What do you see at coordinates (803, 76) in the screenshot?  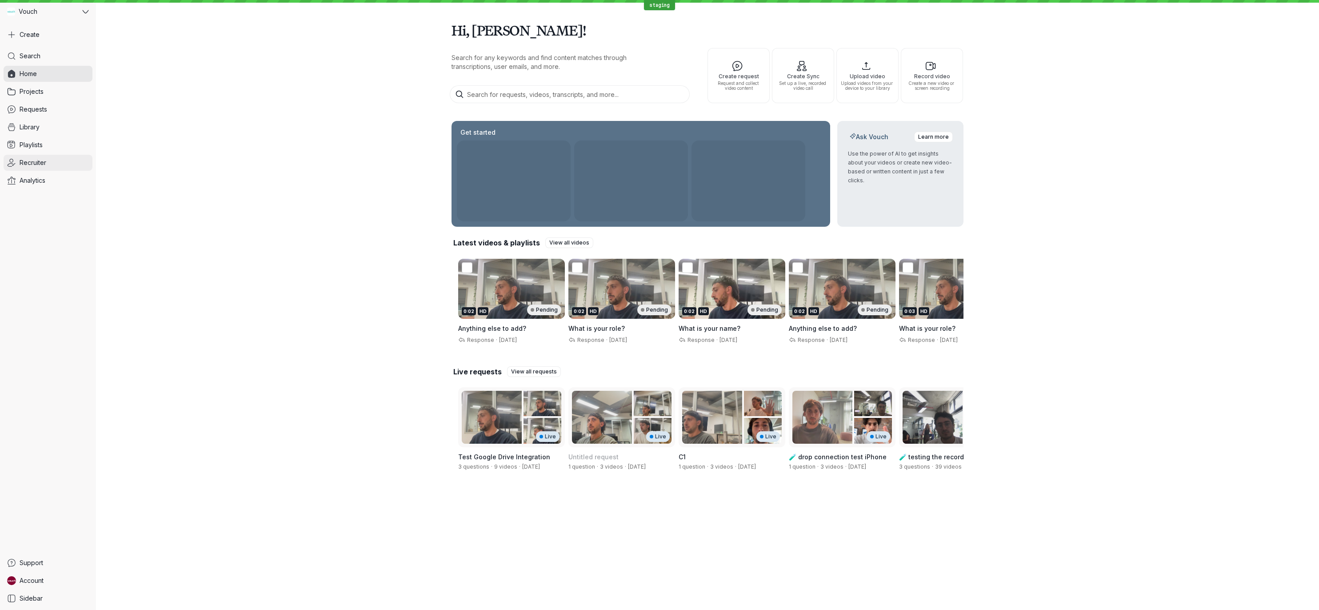 I see `button: Create SyncSet up a live, recorded video call` at bounding box center [803, 76].